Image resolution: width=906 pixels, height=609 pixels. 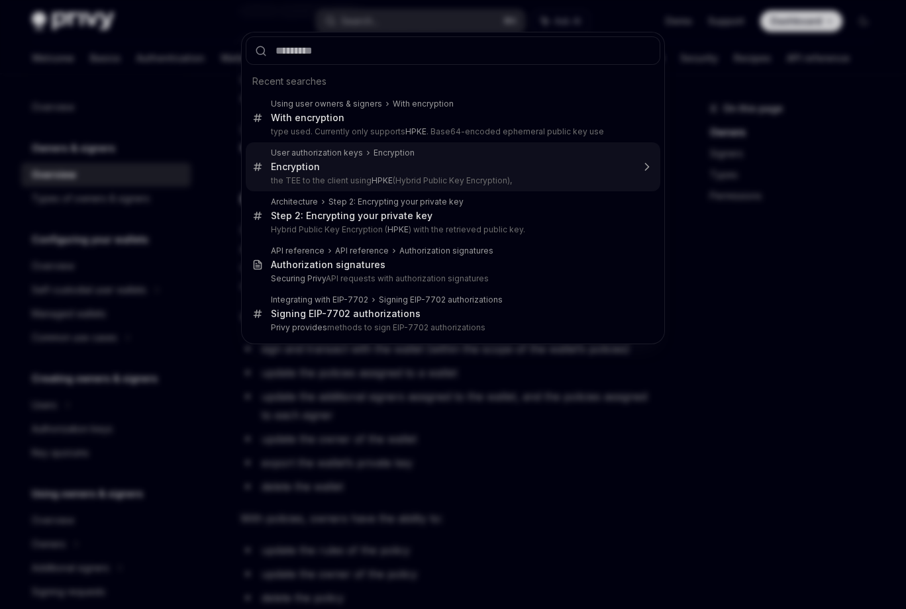 I want to click on div: Integrating with EIP-7702, so click(x=319, y=300).